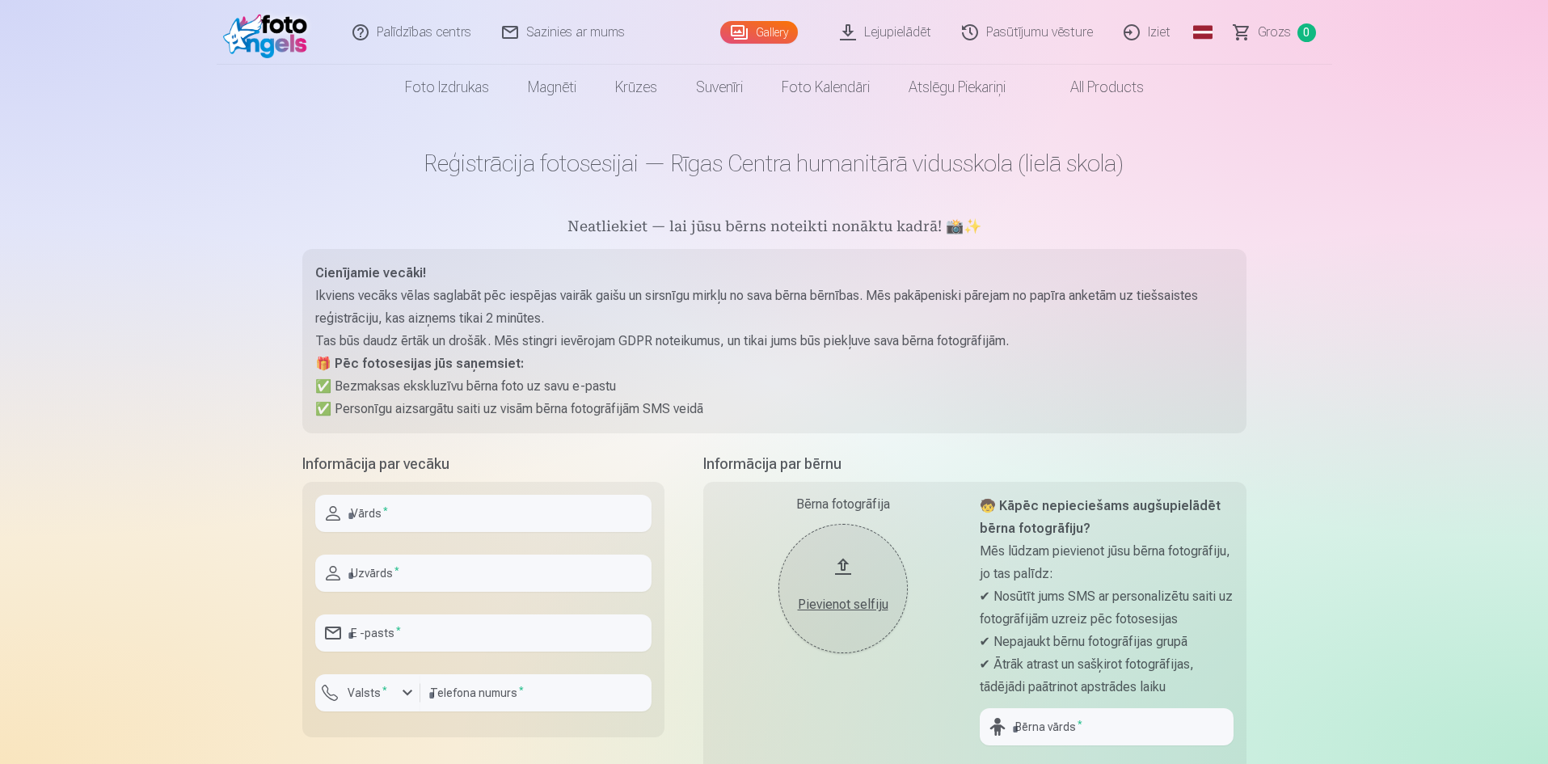 This screenshot has height=764, width=1548. Describe the element at coordinates (1100, 517) in the screenshot. I see `strong: 🧒 Kāpēc nepieciešams augšupielādēt bērna fotogrāfiju?` at that location.